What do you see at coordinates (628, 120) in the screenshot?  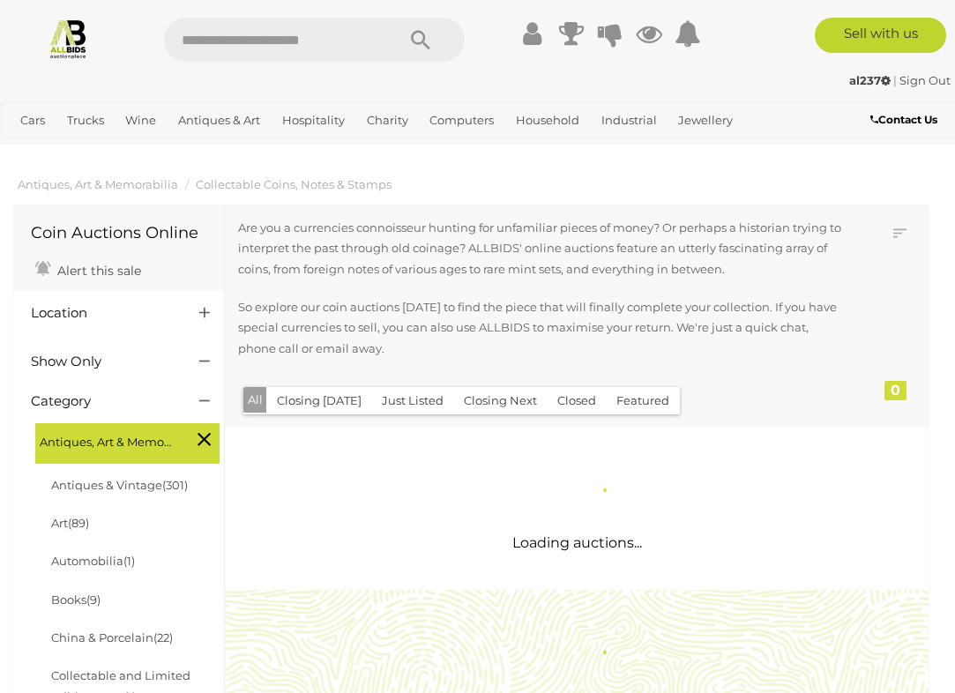 I see `a: Industrial` at bounding box center [628, 120].